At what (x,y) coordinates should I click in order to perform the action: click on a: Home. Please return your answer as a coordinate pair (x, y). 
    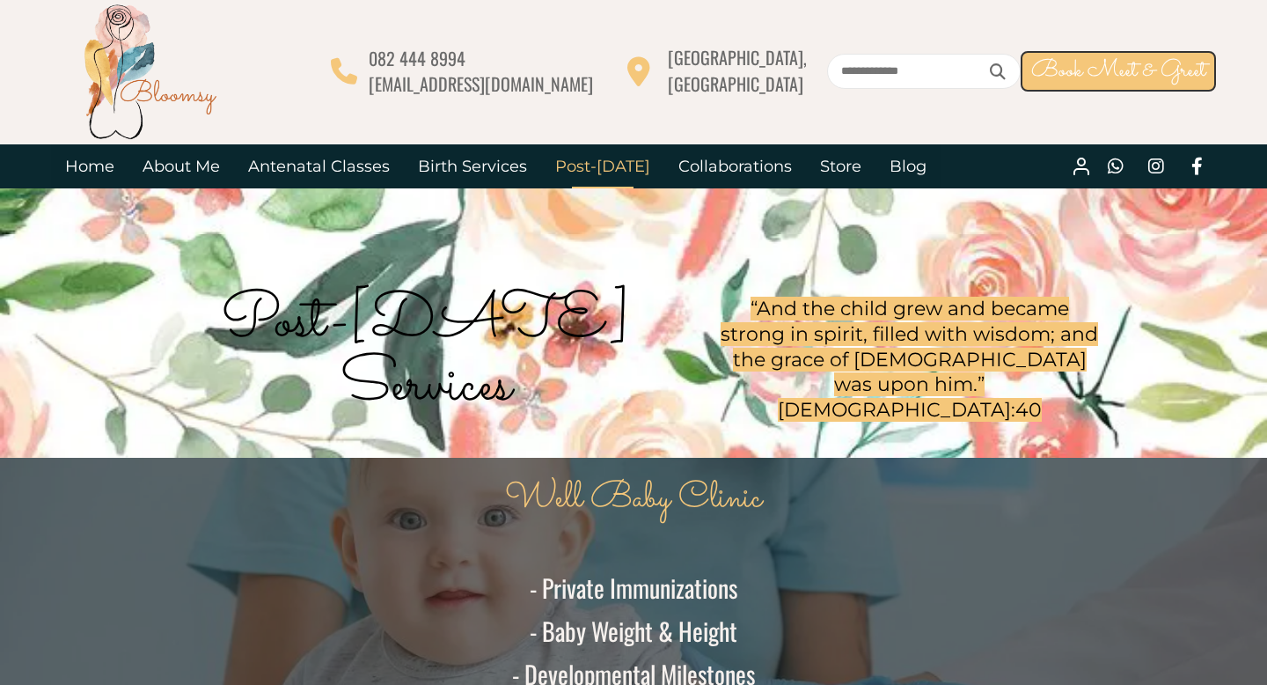
    Looking at the image, I should click on (90, 166).